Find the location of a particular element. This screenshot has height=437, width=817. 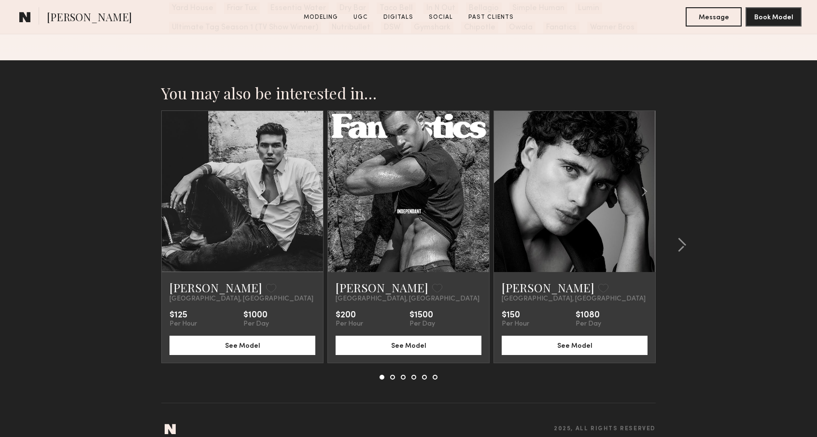

div: $1000 is located at coordinates (256, 316).